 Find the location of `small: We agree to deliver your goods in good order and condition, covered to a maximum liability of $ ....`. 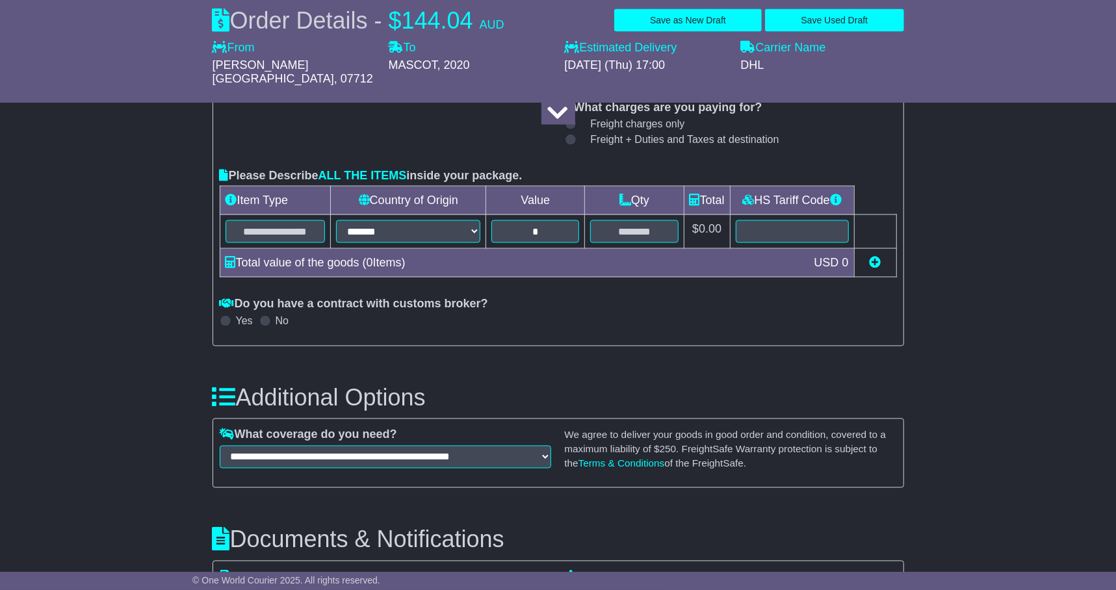

small: We agree to deliver your goods in good order and condition, covered to a maximum liability of $ .... is located at coordinates (726, 449).